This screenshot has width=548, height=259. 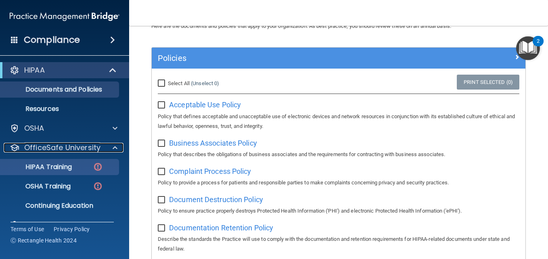 I want to click on div: 2, so click(x=538, y=46).